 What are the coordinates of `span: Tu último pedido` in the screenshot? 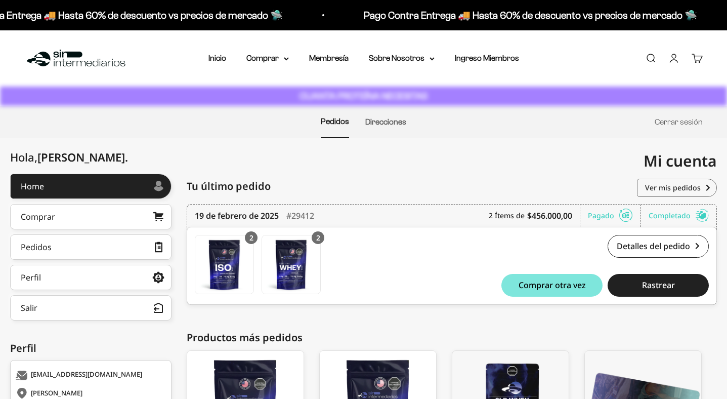 It's located at (229, 186).